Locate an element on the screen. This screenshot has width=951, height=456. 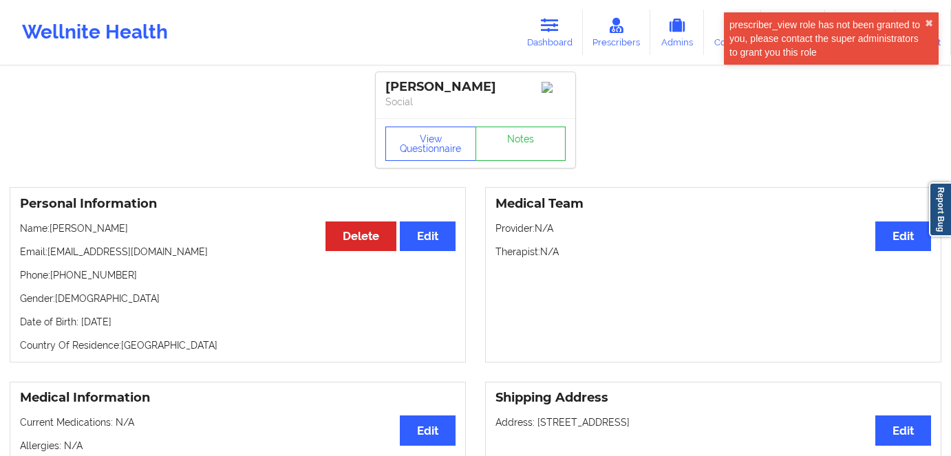
p: Social is located at coordinates (476, 102).